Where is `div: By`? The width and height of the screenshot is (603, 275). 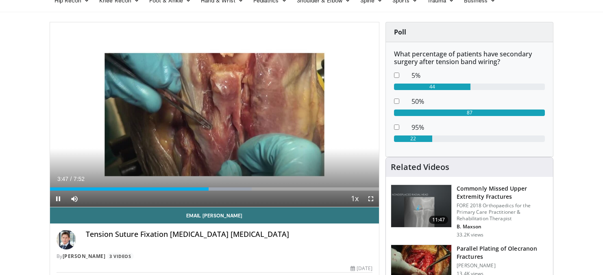
div: By is located at coordinates (215, 257).